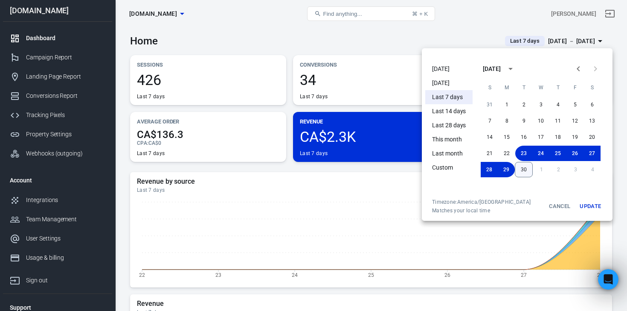 The image size is (627, 311). I want to click on button: 7, so click(490, 121).